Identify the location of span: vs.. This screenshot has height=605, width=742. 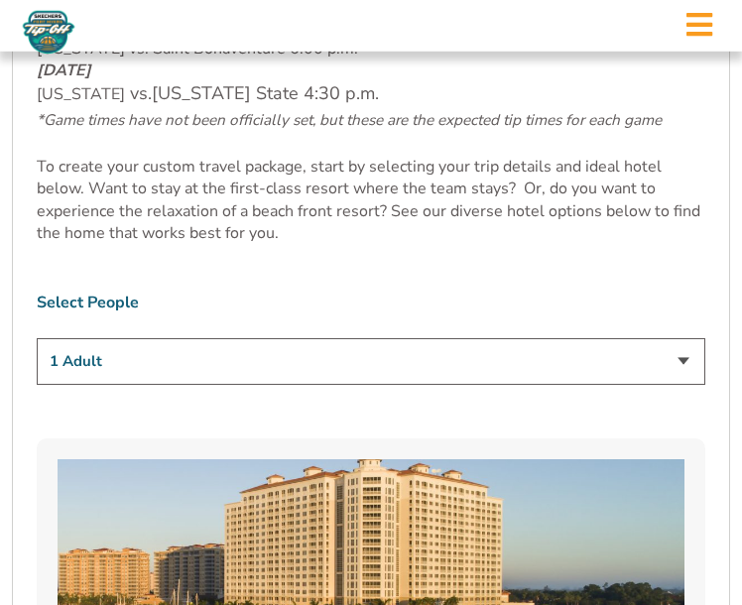
(141, 93).